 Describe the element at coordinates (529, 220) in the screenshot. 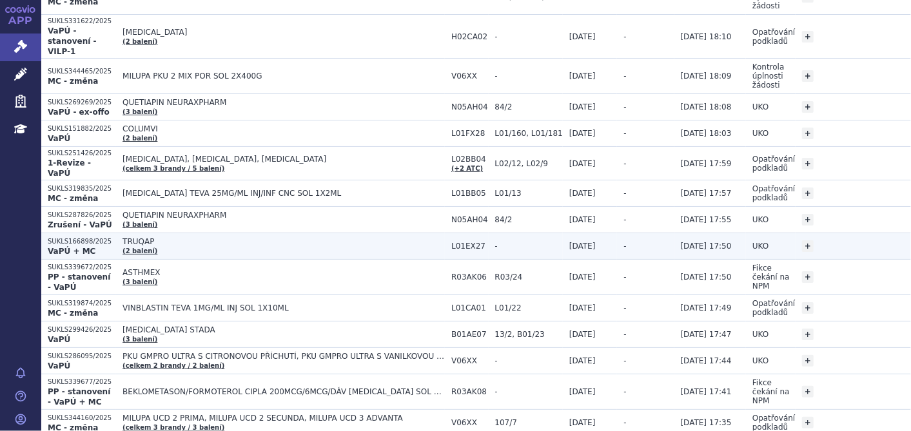

I see `span: 84/2` at that location.